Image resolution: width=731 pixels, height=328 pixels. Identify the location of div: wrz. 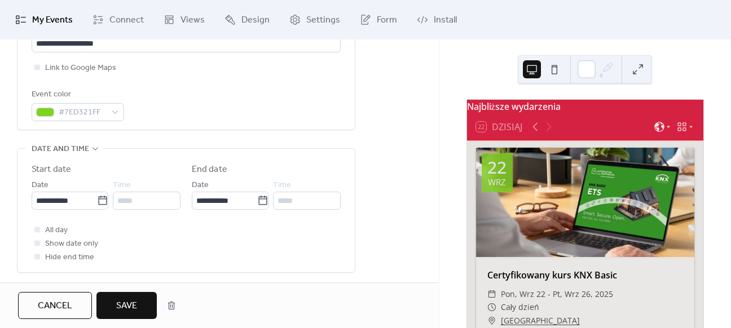
(497, 182).